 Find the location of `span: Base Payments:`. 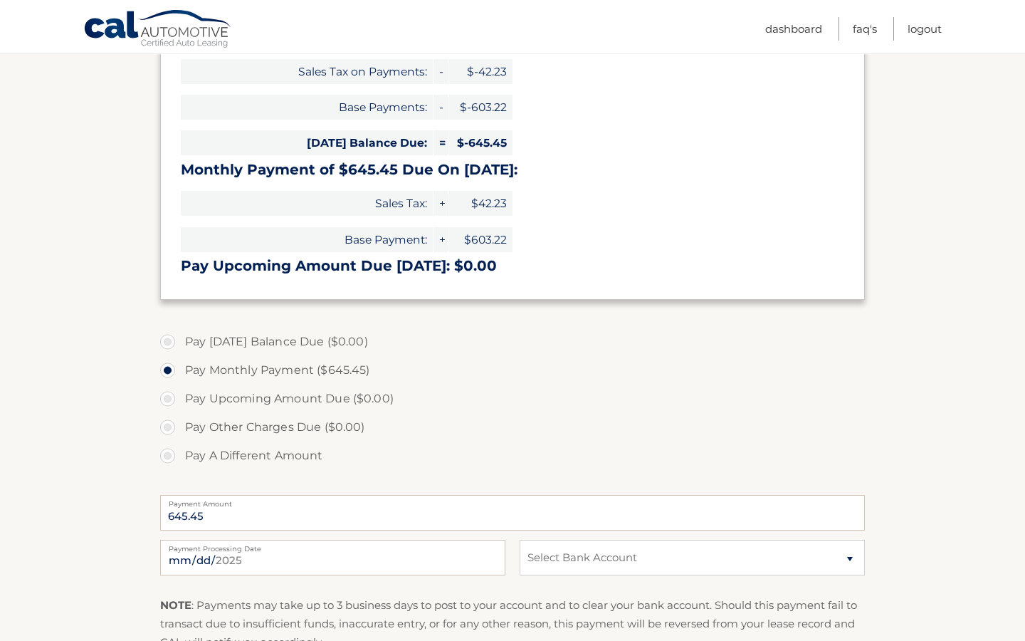

span: Base Payments: is located at coordinates (307, 107).